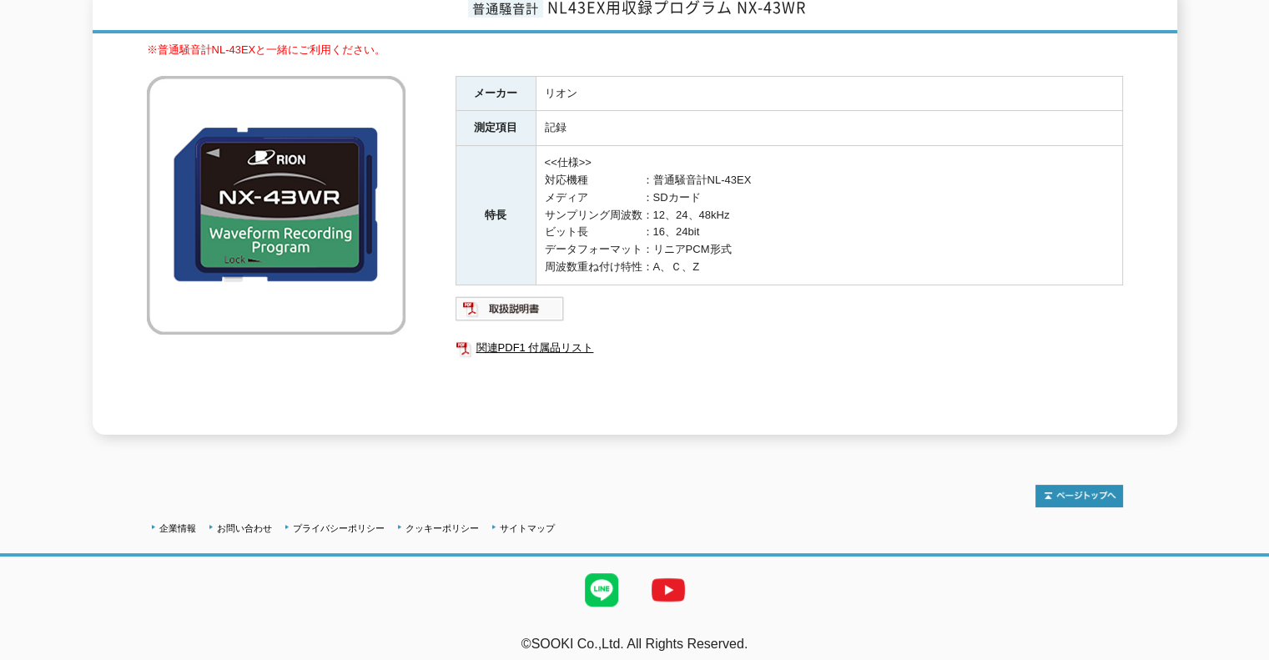  What do you see at coordinates (829, 129) in the screenshot?
I see `td: 記録` at bounding box center [829, 129].